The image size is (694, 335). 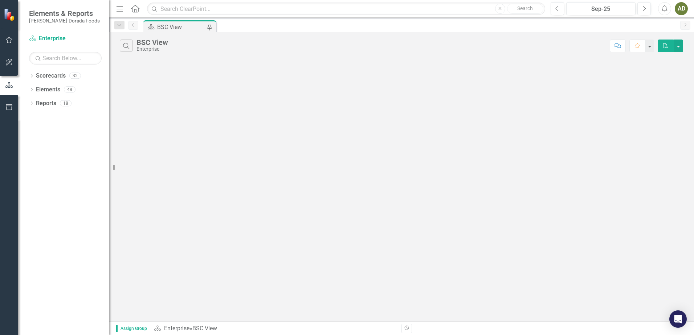 I want to click on button: AD, so click(x=681, y=9).